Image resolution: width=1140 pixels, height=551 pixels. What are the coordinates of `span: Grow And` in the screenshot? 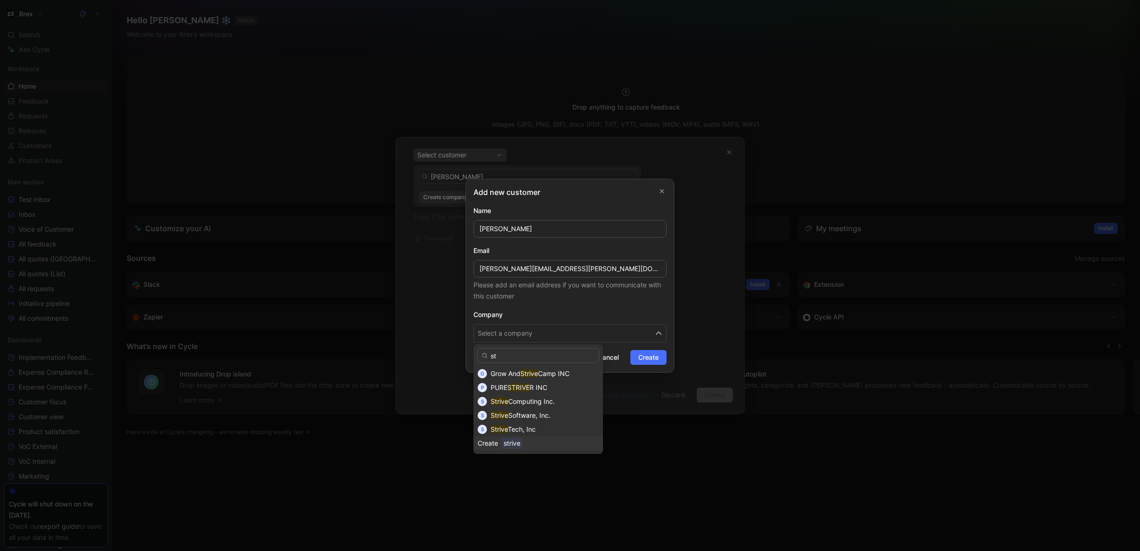 It's located at (506, 373).